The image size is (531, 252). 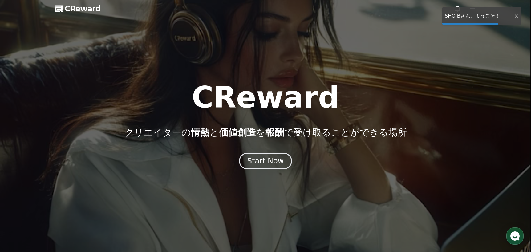 I want to click on span: CReward, so click(x=83, y=9).